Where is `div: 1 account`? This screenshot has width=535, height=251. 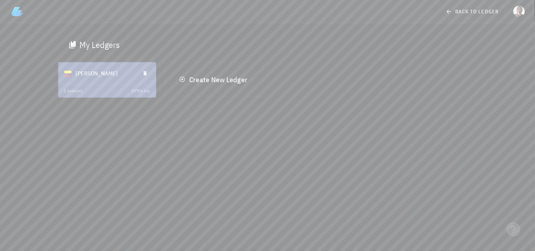 div: 1 account is located at coordinates (73, 91).